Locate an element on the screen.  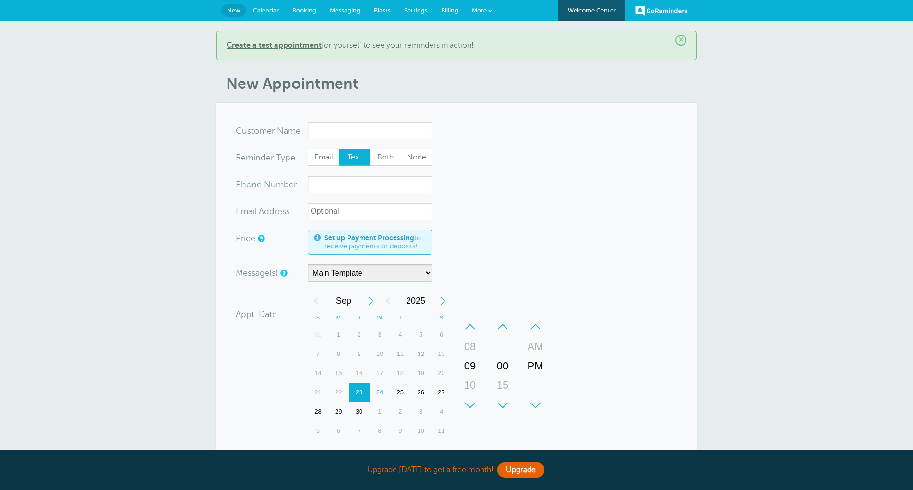
span: More is located at coordinates (479, 10).